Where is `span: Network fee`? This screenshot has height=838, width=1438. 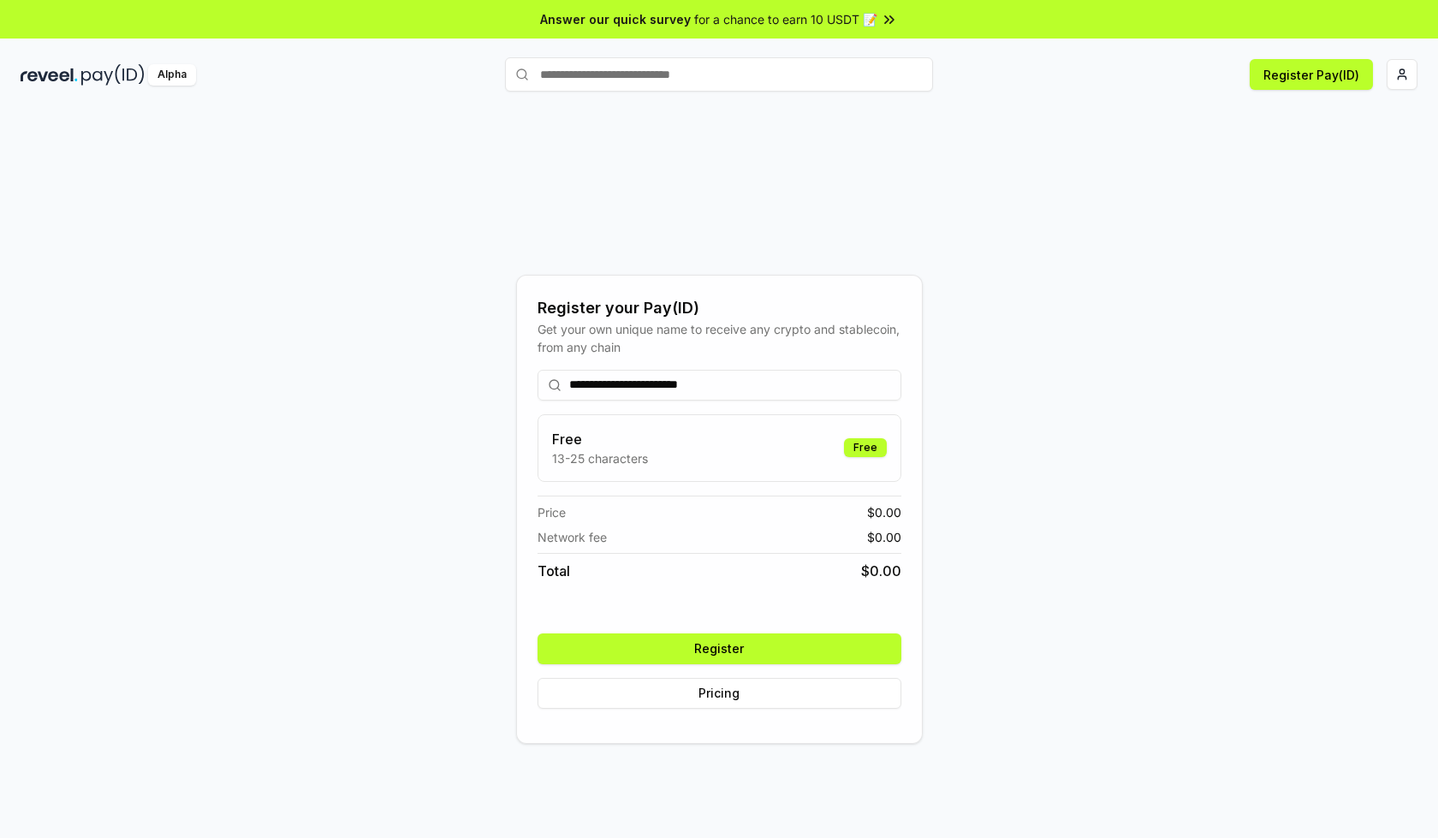 span: Network fee is located at coordinates (572, 537).